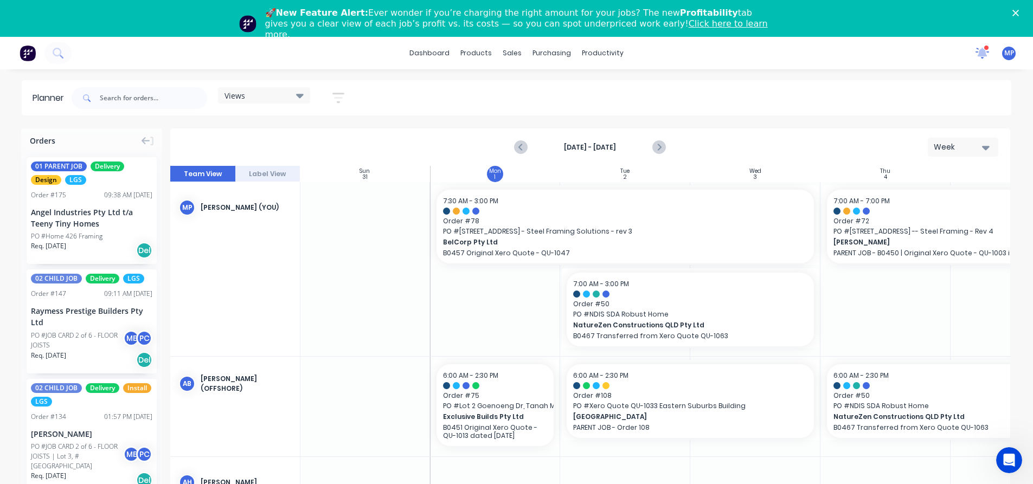 This screenshot has width=1033, height=484. I want to click on div: Sun, so click(364, 171).